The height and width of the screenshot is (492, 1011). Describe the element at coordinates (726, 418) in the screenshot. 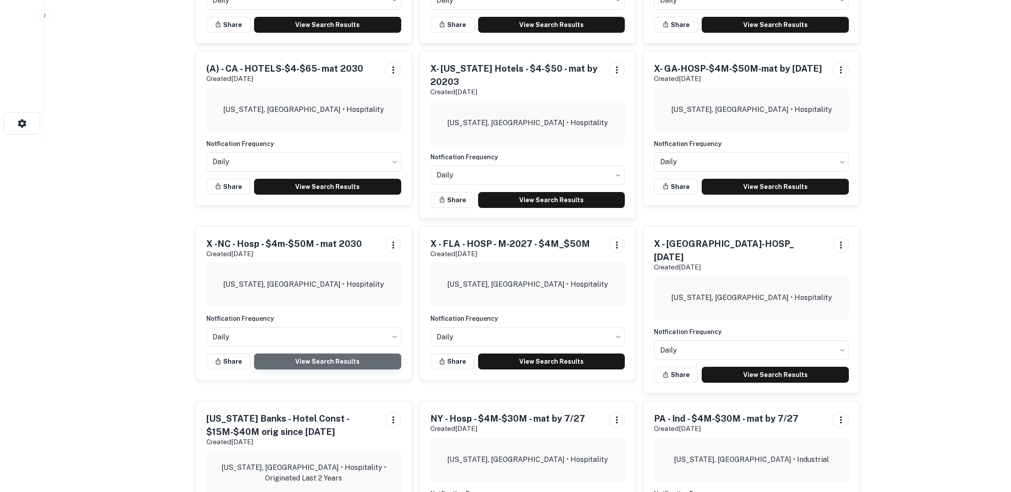

I see `h5: PA - Ind - $4M-$30M - mat by 7/27` at that location.